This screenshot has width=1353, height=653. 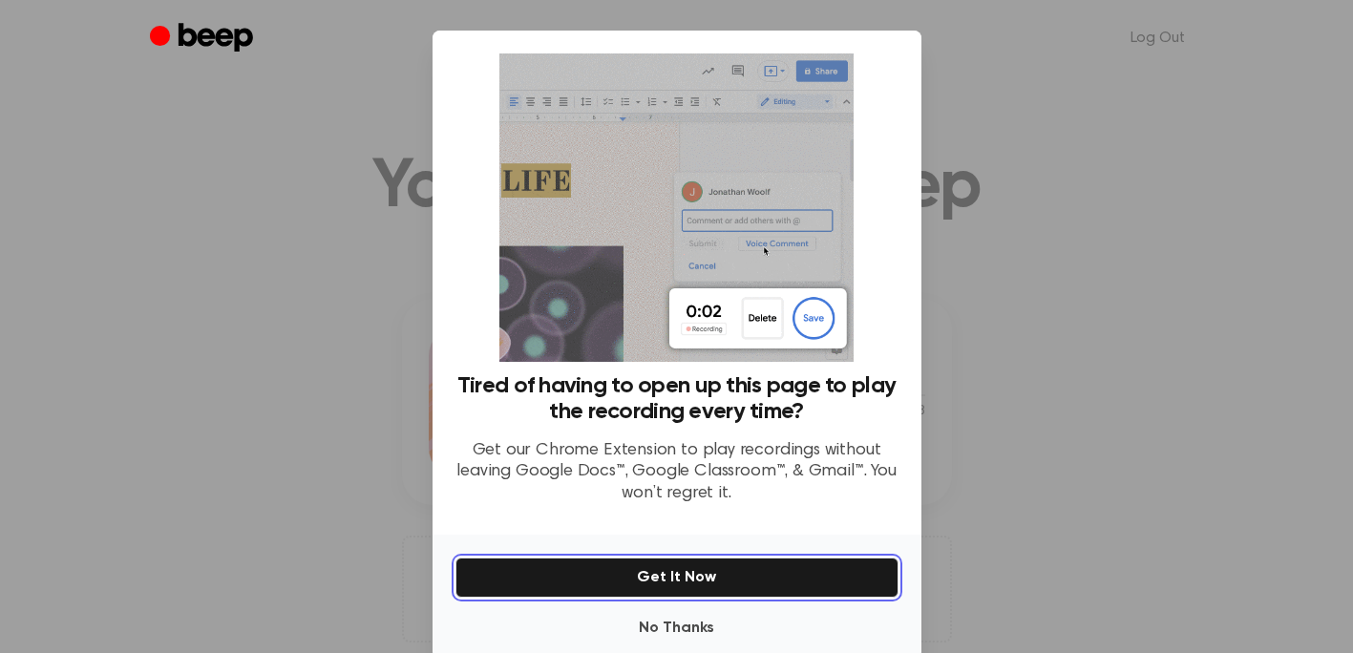 I want to click on h3: Tired of having to open up this page to play the recording every time?, so click(x=677, y=399).